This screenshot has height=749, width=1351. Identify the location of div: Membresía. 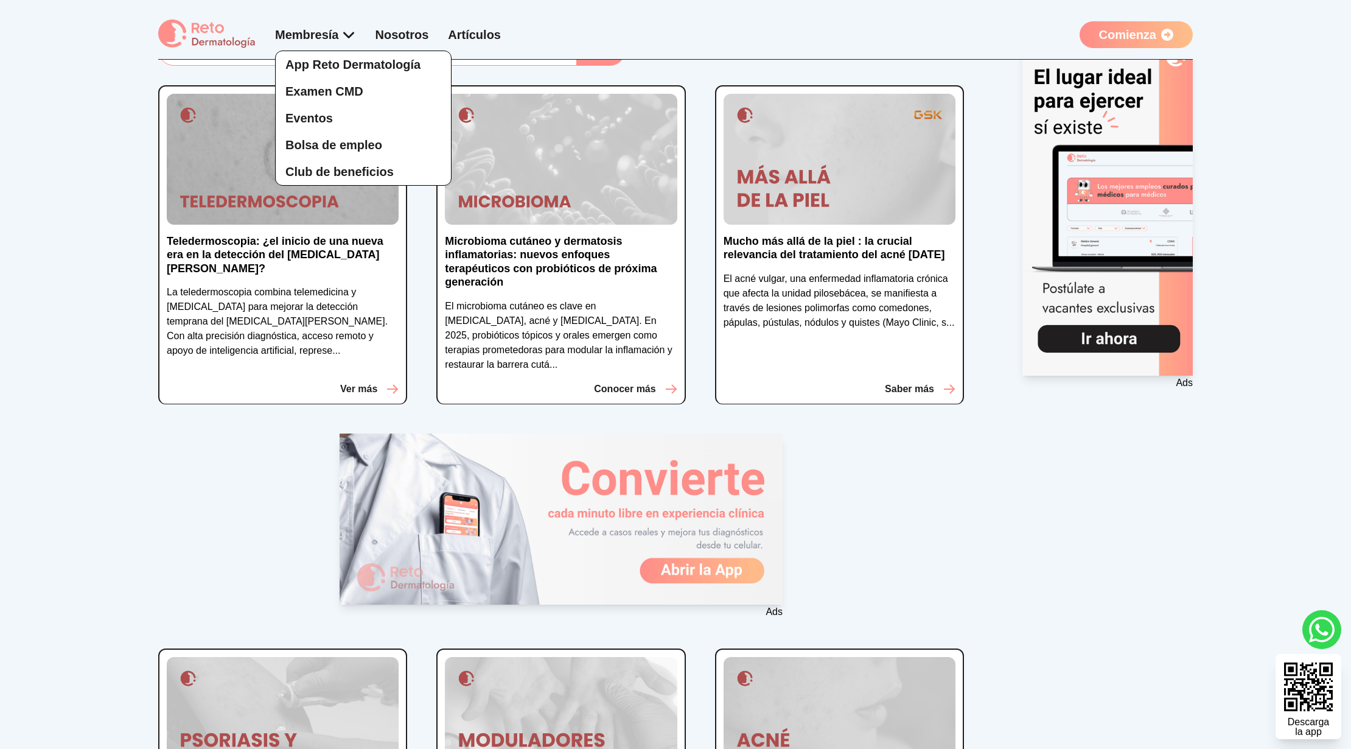
(315, 35).